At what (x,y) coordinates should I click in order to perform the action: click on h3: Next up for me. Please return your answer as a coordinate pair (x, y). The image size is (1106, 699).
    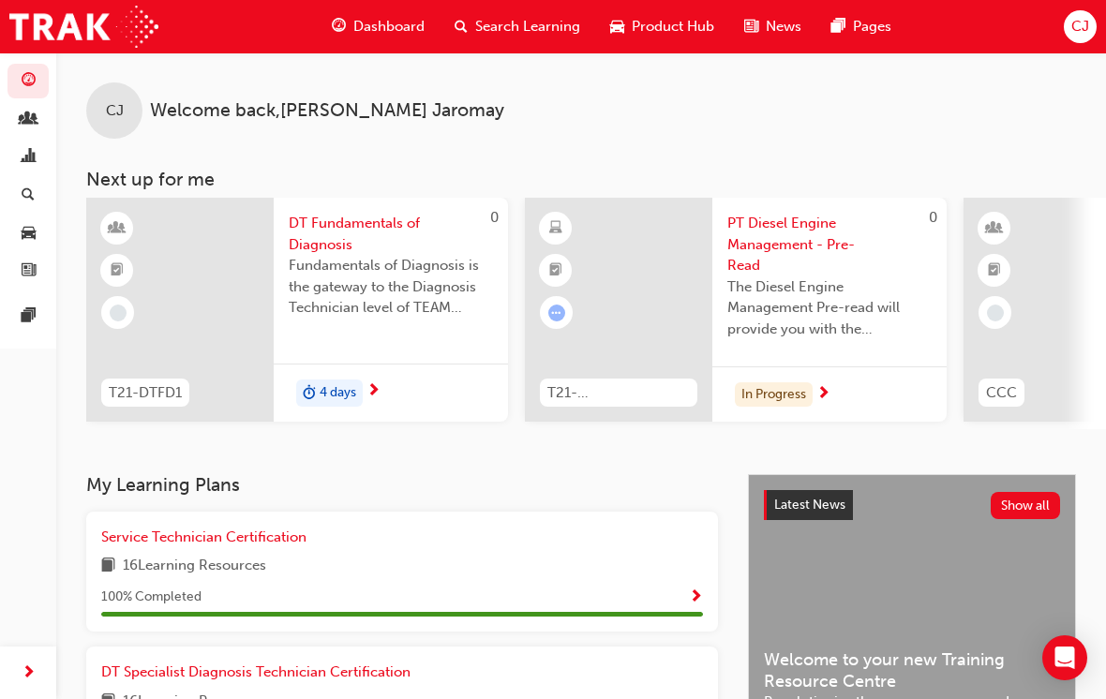
    Looking at the image, I should click on (581, 179).